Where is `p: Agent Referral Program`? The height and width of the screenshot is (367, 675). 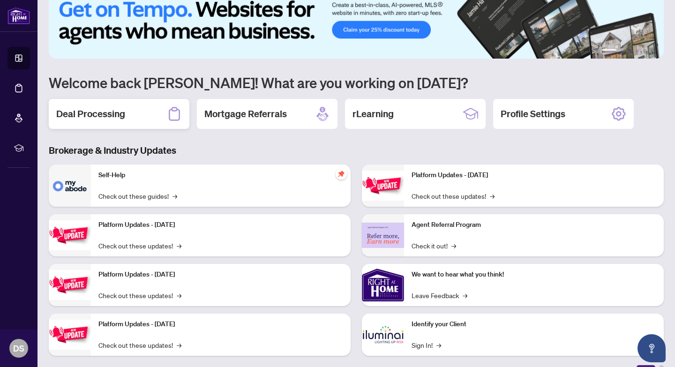
p: Agent Referral Program is located at coordinates (534, 225).